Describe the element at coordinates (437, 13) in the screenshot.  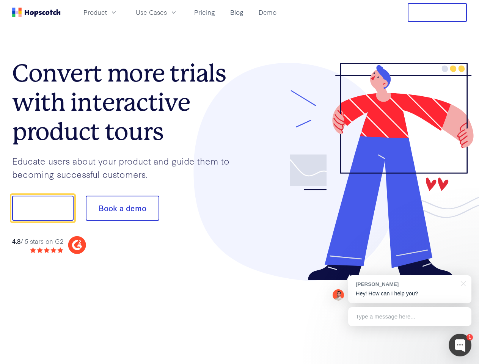
I see `button: Free Trial` at that location.